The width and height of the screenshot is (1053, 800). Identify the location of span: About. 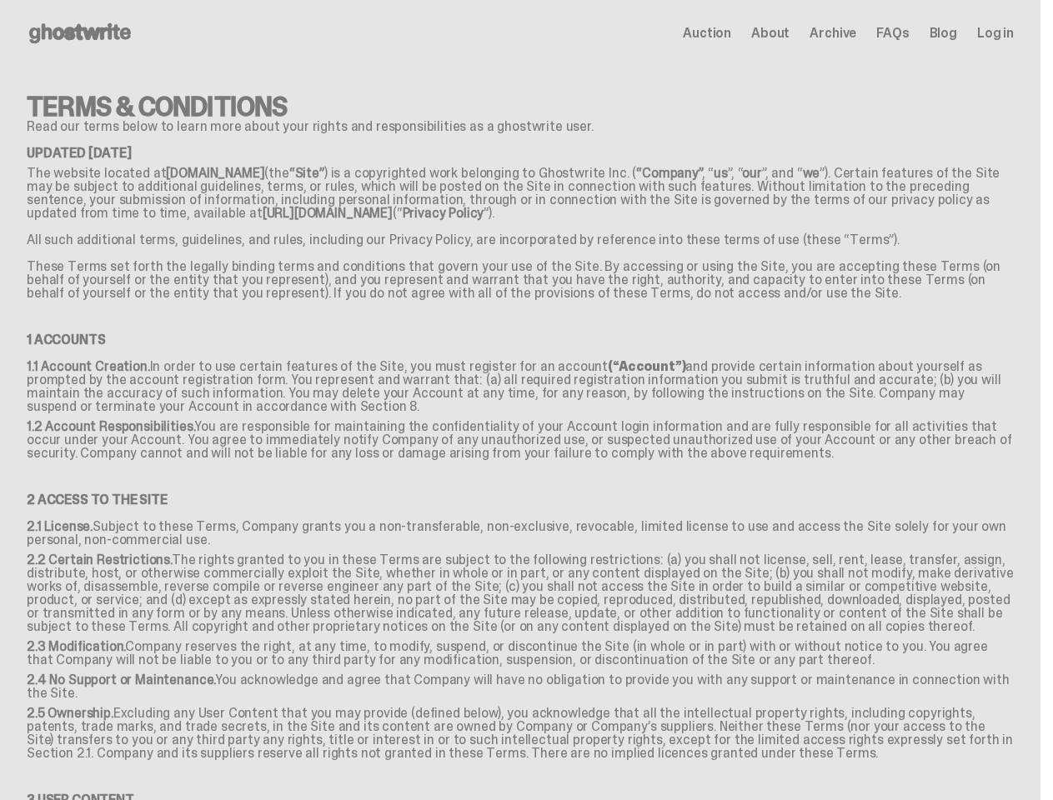
(770, 33).